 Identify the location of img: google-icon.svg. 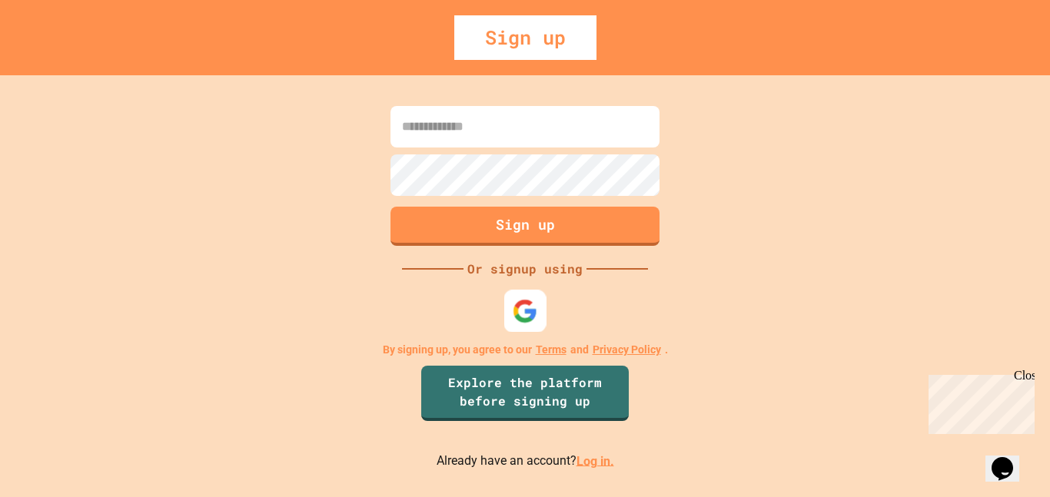
(525, 311).